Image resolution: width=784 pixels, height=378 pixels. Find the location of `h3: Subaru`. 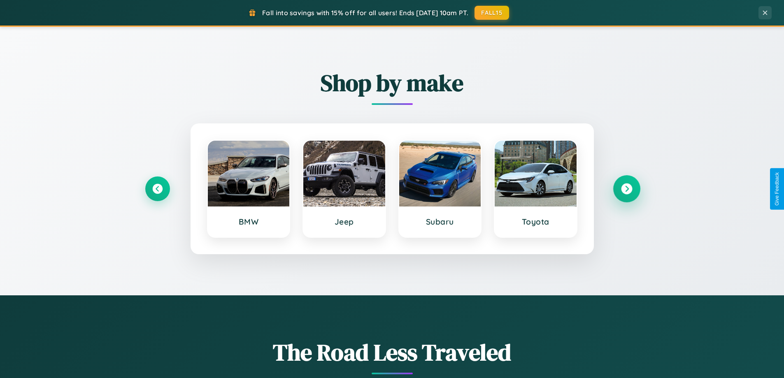

h3: Subaru is located at coordinates (440, 222).